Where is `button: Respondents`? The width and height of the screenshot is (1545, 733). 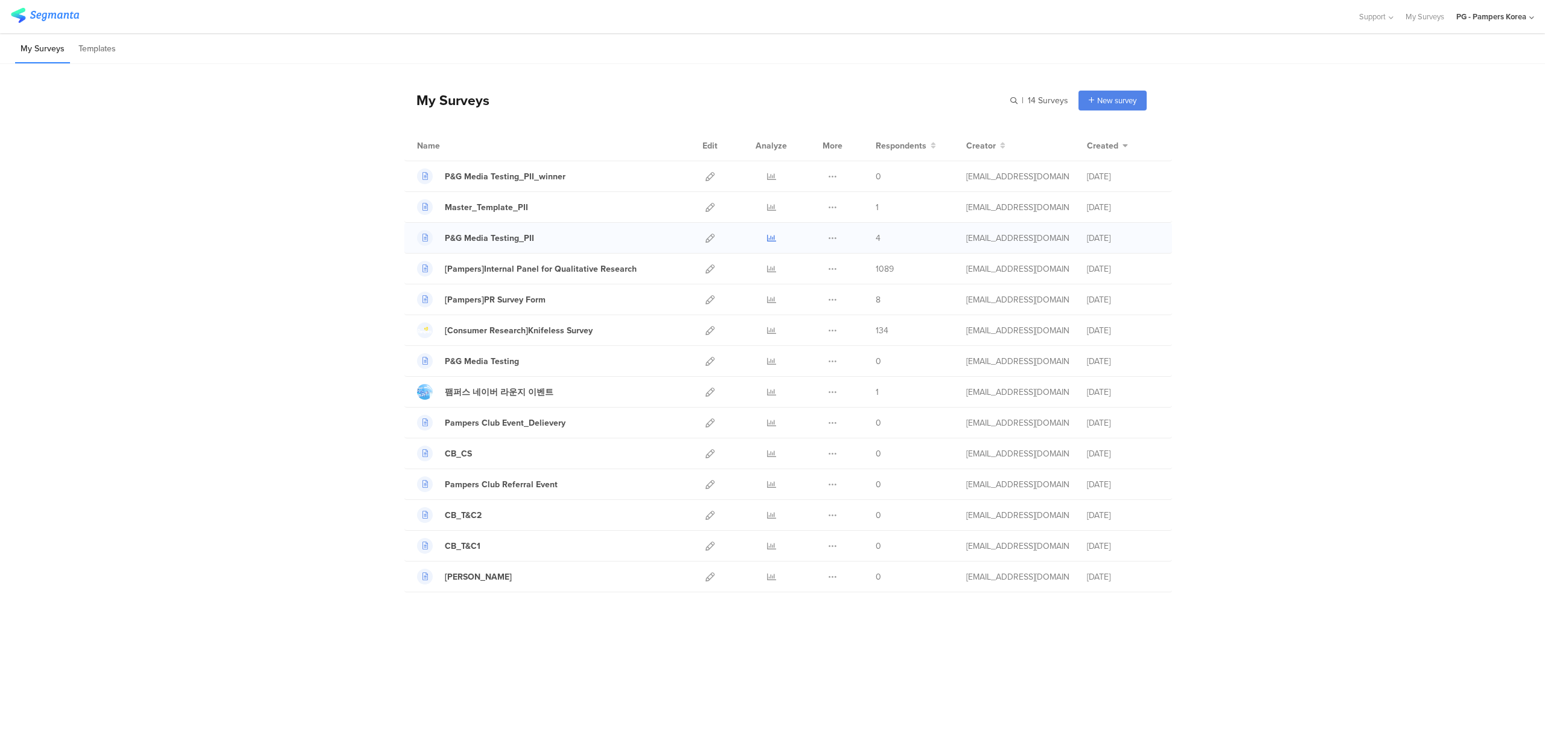 button: Respondents is located at coordinates (906, 145).